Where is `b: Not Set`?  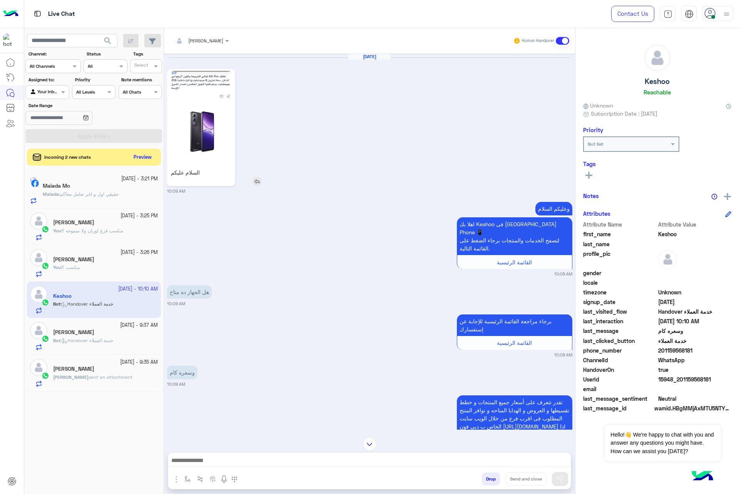
b: Not Set is located at coordinates (596, 144).